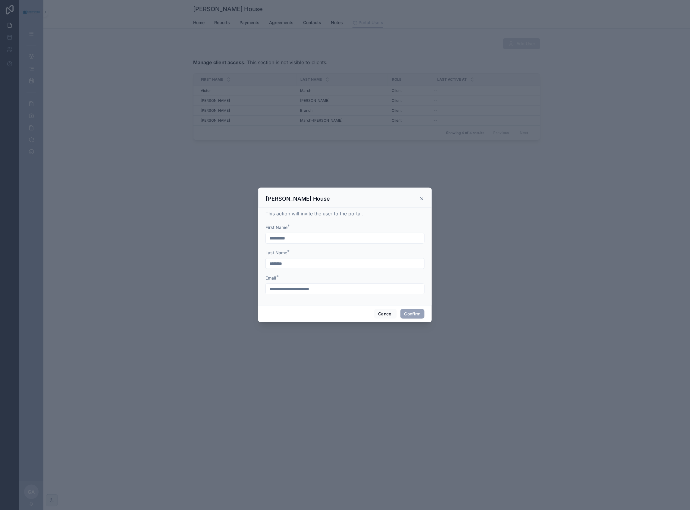  I want to click on span: Email, so click(271, 278).